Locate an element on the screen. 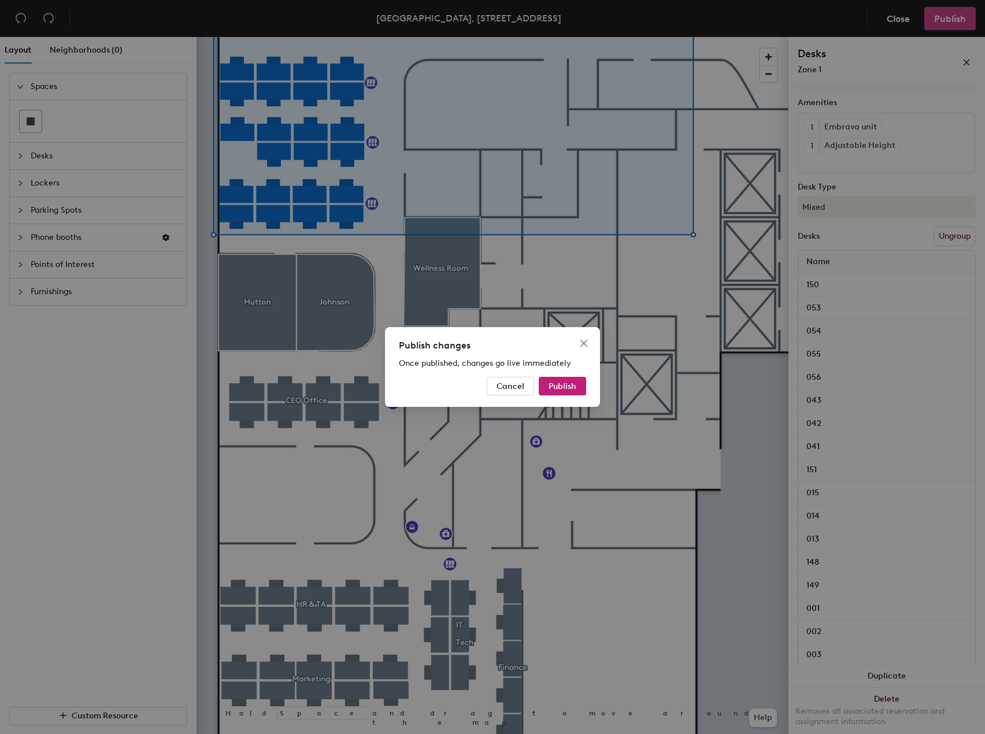  span: Publish is located at coordinates (562, 386).